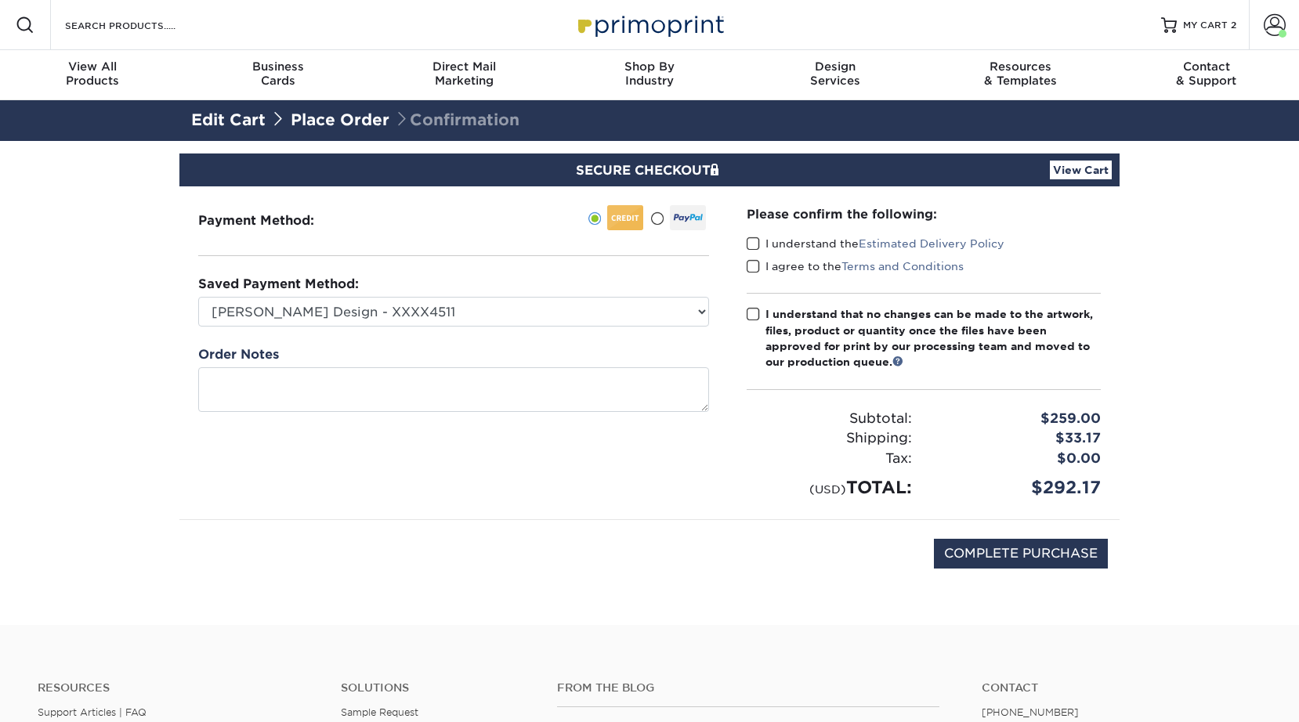 The width and height of the screenshot is (1299, 722). What do you see at coordinates (1018, 487) in the screenshot?
I see `div: $292.17` at bounding box center [1018, 487].